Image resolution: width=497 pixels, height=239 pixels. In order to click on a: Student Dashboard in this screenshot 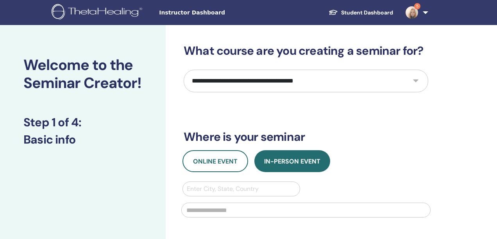, I will do `click(361, 13)`.